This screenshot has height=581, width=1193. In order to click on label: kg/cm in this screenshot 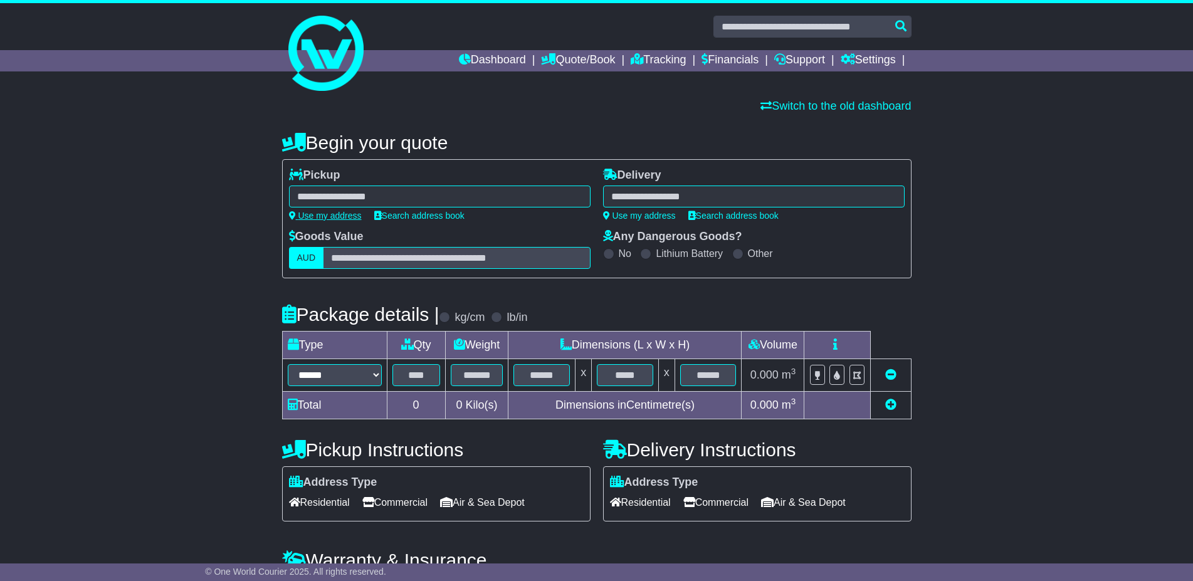, I will do `click(470, 318)`.